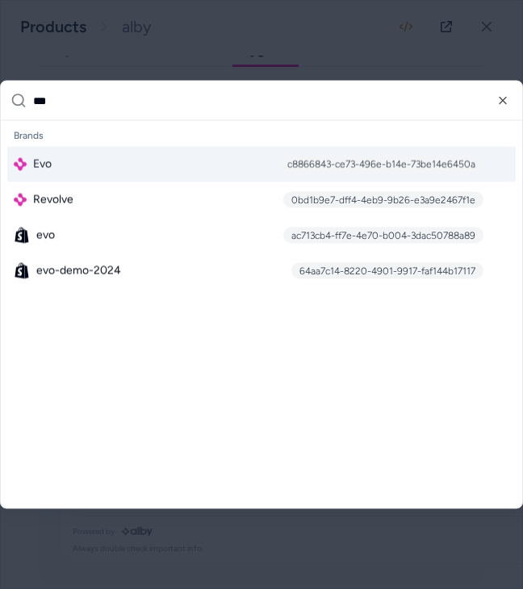 The width and height of the screenshot is (523, 589). What do you see at coordinates (262, 136) in the screenshot?
I see `div: Brands` at bounding box center [262, 136].